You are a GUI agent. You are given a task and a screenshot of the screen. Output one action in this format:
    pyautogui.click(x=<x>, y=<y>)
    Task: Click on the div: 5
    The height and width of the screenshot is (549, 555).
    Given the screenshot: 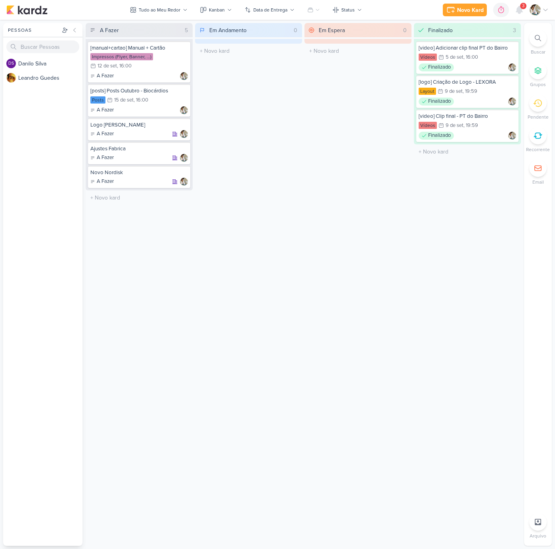 What is the action you would take?
    pyautogui.click(x=186, y=30)
    